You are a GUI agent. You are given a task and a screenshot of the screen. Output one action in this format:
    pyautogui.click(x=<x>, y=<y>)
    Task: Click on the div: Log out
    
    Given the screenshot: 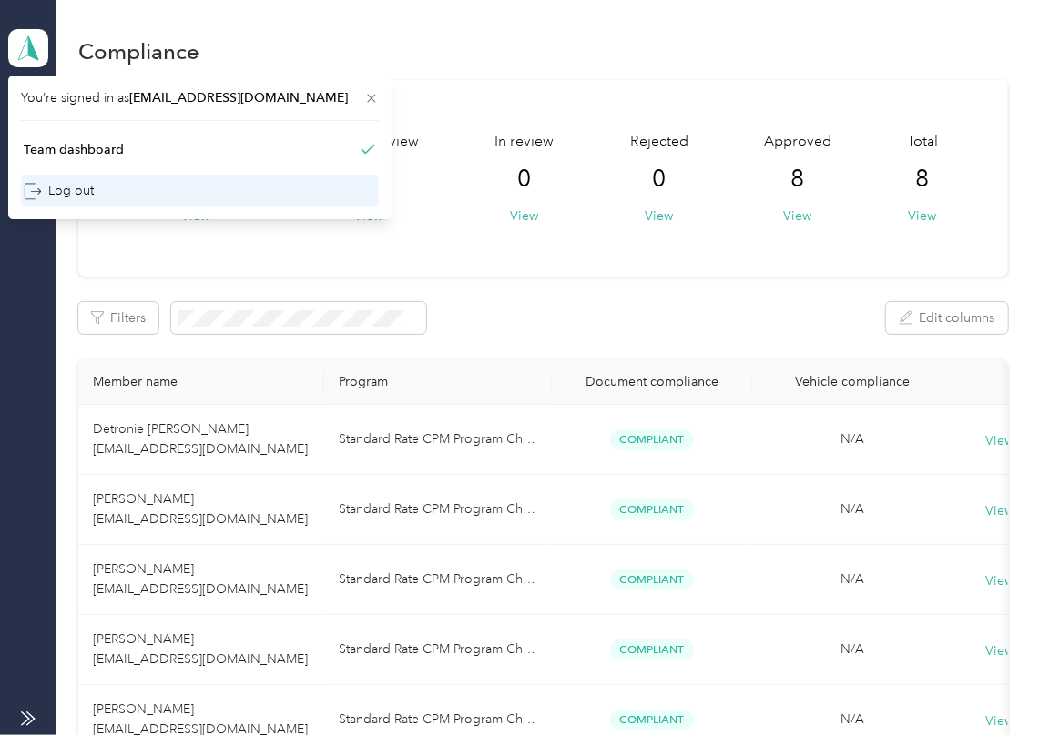 What is the action you would take?
    pyautogui.click(x=58, y=190)
    